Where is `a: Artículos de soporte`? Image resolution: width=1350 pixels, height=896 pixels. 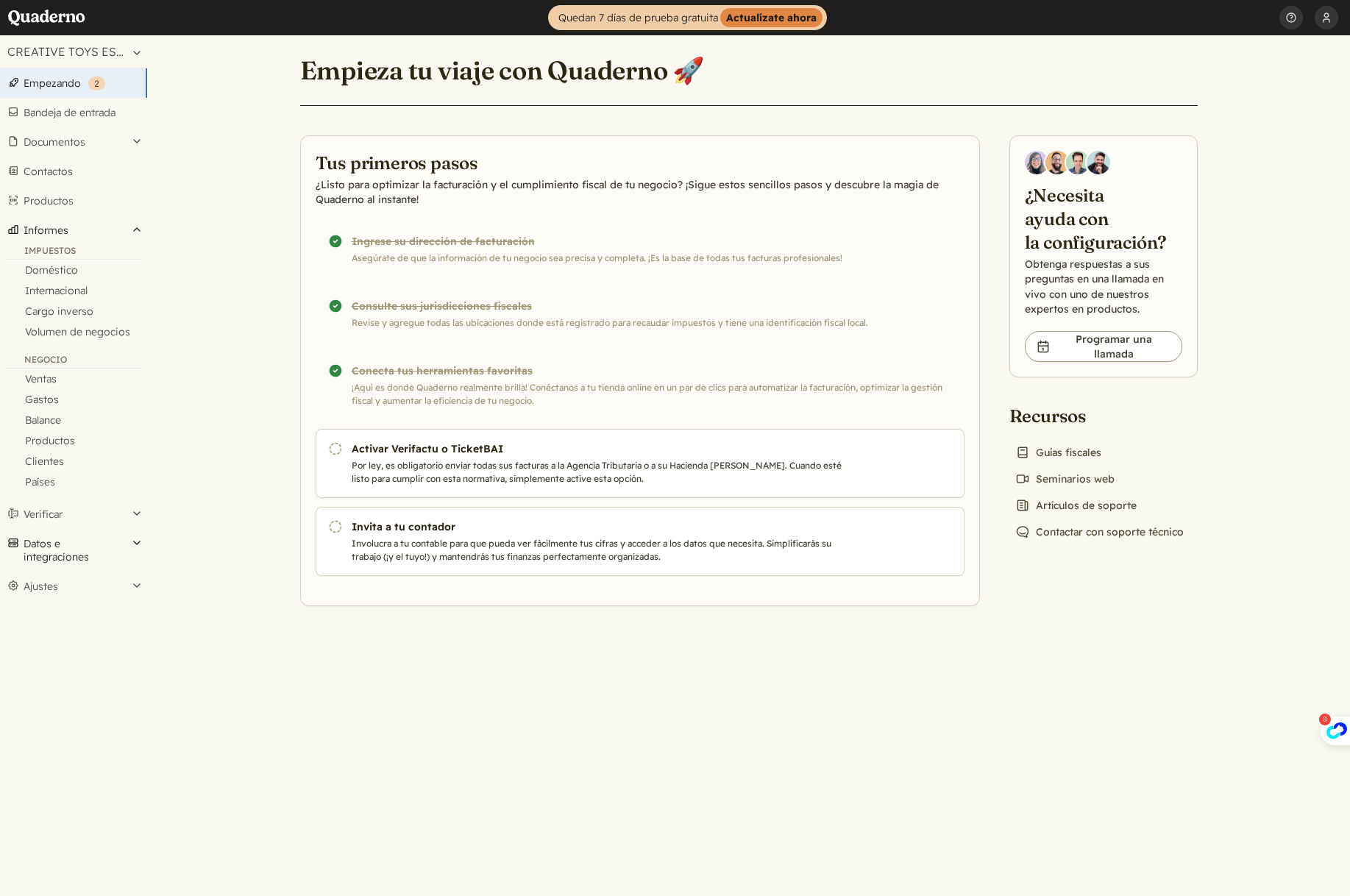
a: Artículos de soporte is located at coordinates (1076, 505).